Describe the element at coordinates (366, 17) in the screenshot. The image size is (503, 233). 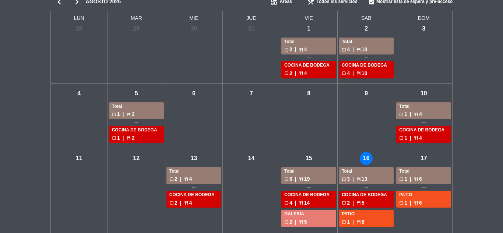
I see `span: SAB` at that location.